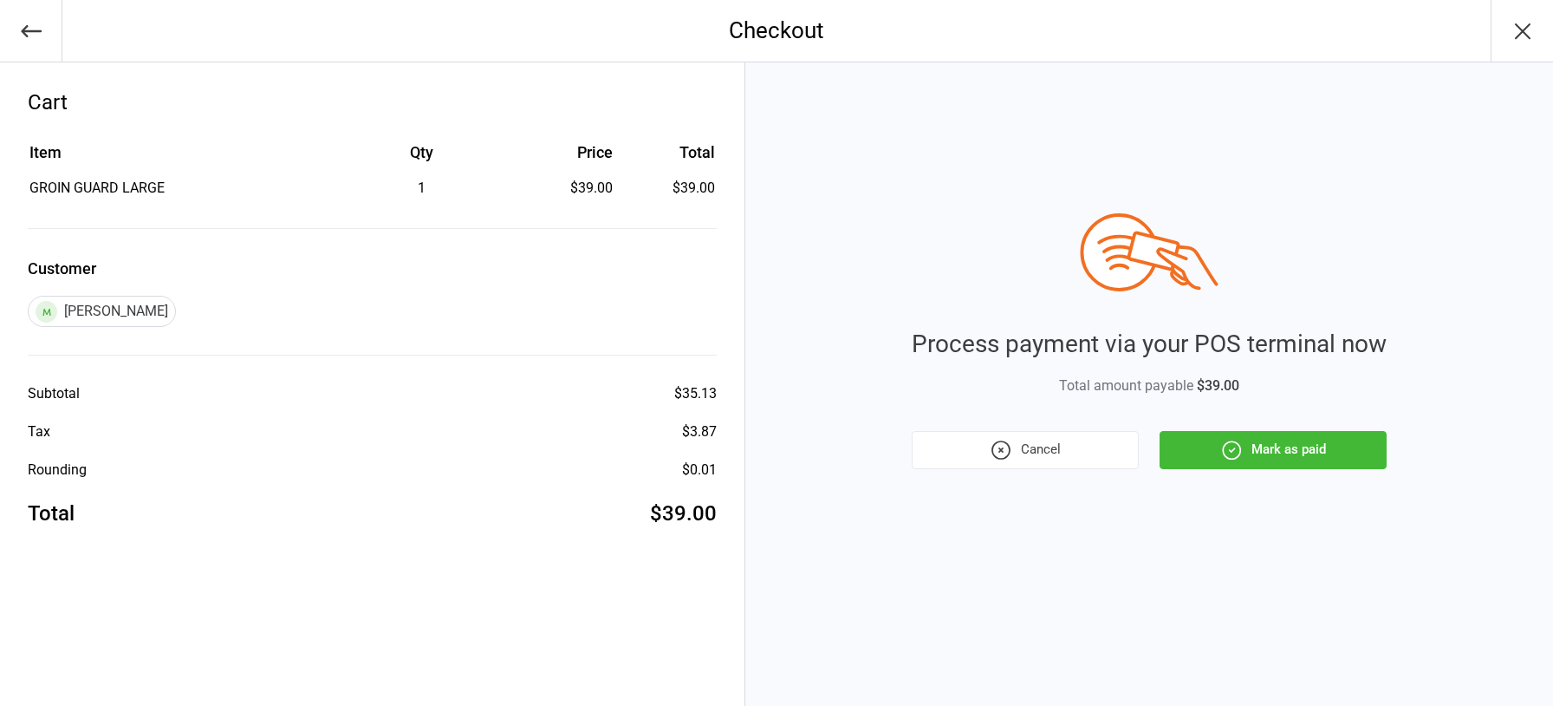 Image resolution: width=1553 pixels, height=706 pixels. What do you see at coordinates (699, 470) in the screenshot?
I see `div: $0.01` at bounding box center [699, 470].